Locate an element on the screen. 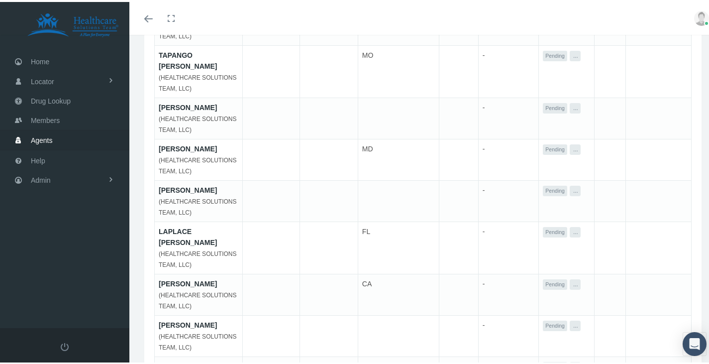  span: Admin is located at coordinates (41, 178).